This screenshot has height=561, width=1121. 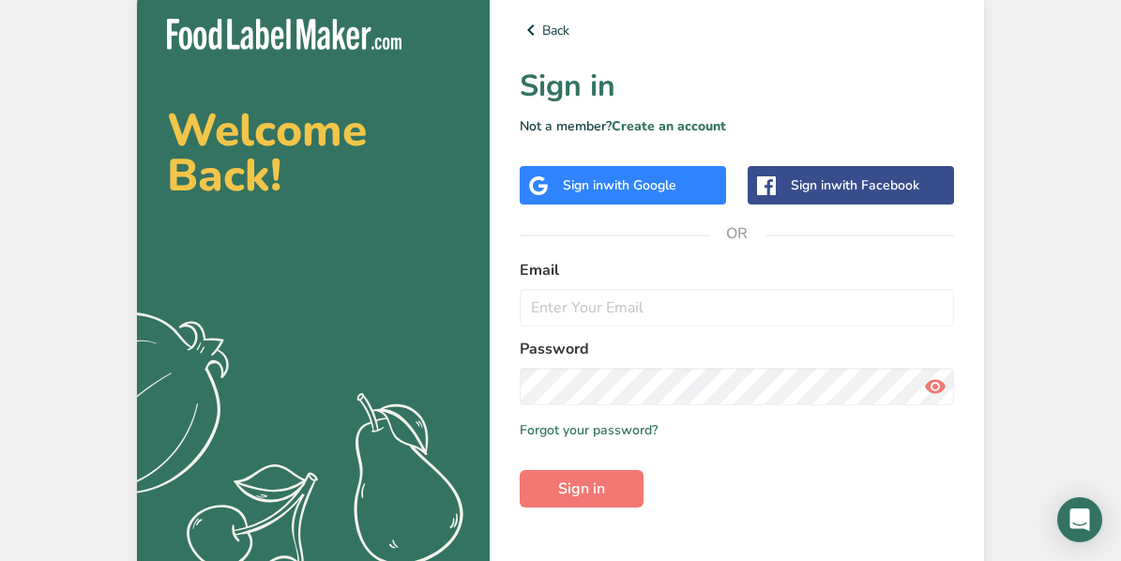 I want to click on span: OR, so click(x=737, y=233).